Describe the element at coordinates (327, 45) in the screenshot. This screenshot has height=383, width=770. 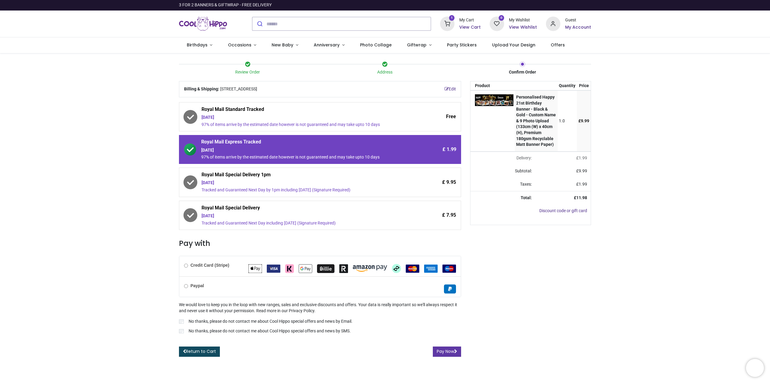
I see `span: Anniversary` at that location.